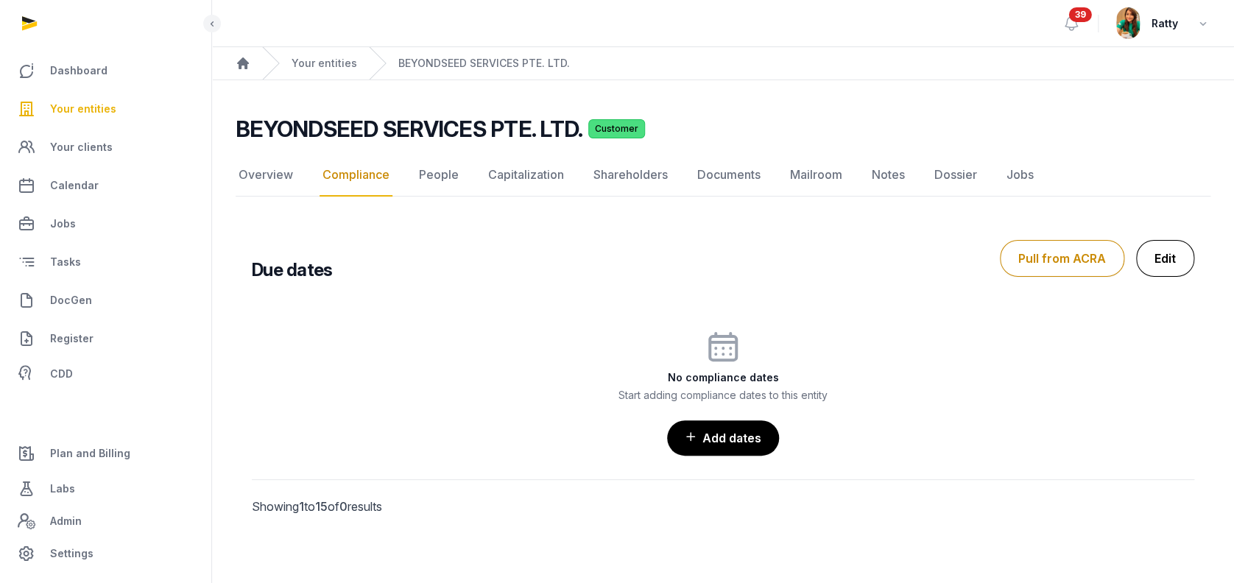 The image size is (1234, 583). What do you see at coordinates (105, 300) in the screenshot?
I see `a: DocGen` at bounding box center [105, 300].